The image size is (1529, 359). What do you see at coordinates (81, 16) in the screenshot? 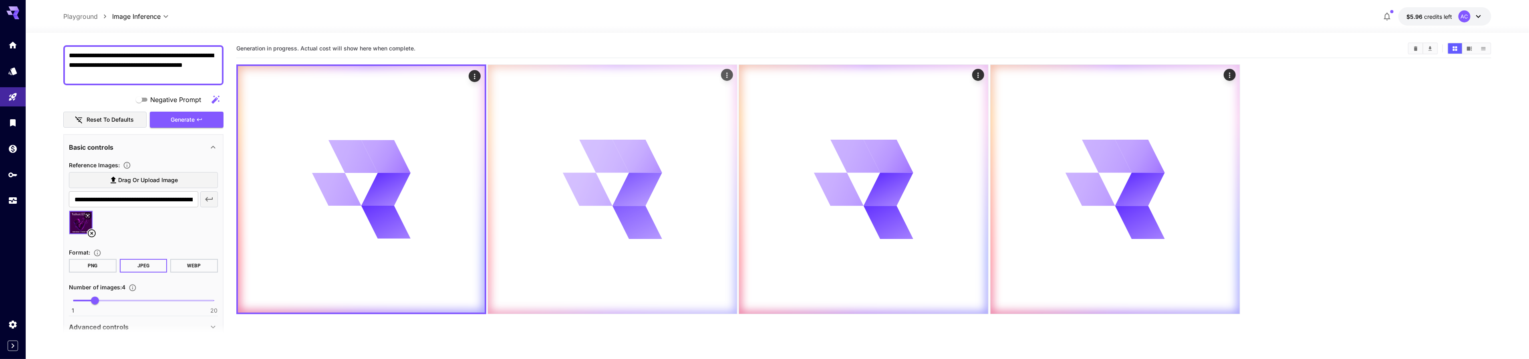
I see `p: Playground` at bounding box center [81, 16].